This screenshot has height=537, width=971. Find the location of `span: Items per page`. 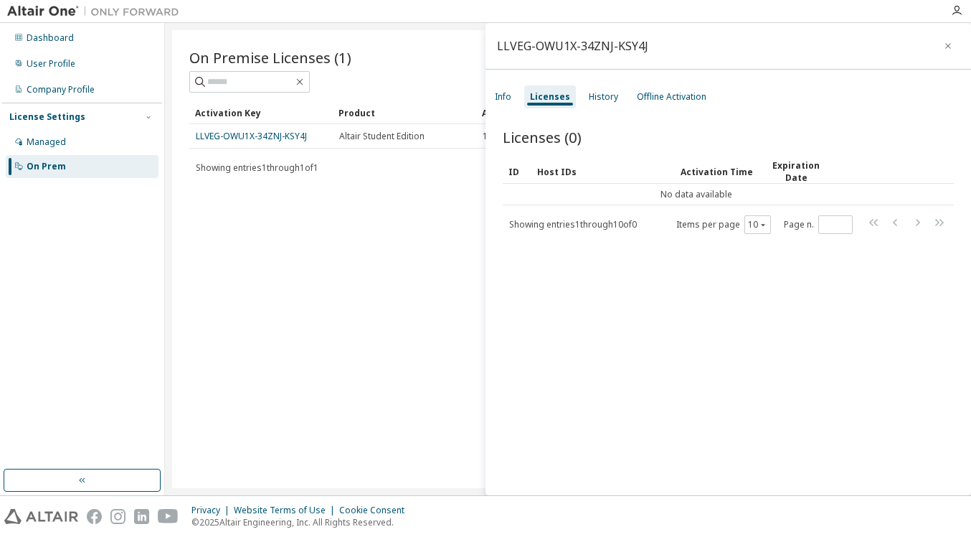

span: Items per page is located at coordinates (724, 225).